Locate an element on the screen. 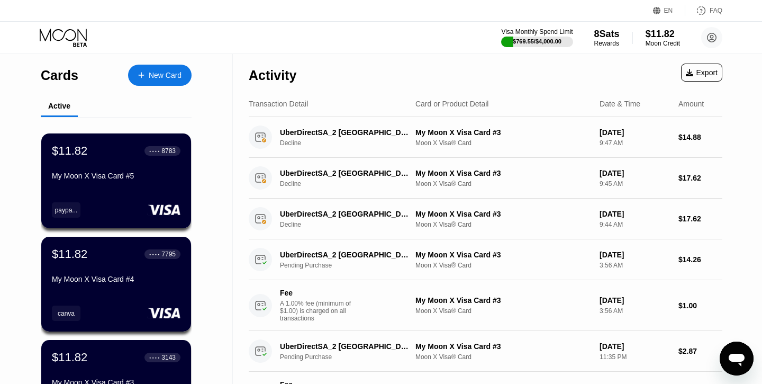 This screenshot has width=762, height=384. div: Visa Monthly Spend Limit is located at coordinates (537, 32).